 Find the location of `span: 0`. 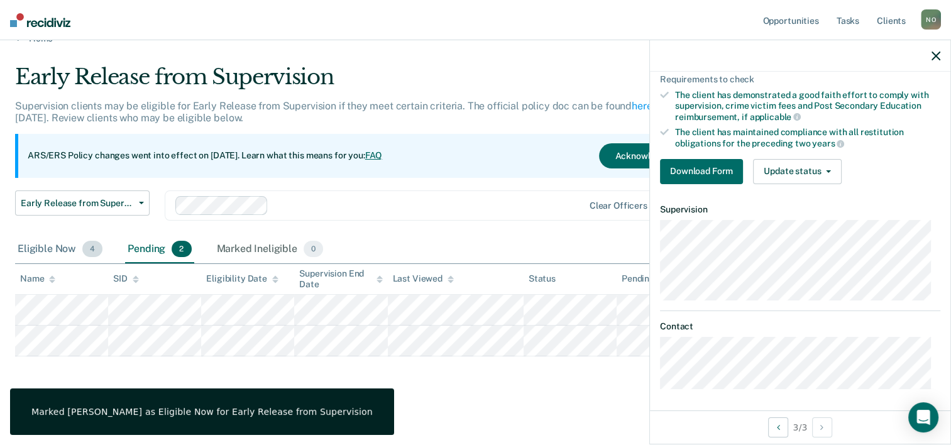

span: 0 is located at coordinates (313, 249).